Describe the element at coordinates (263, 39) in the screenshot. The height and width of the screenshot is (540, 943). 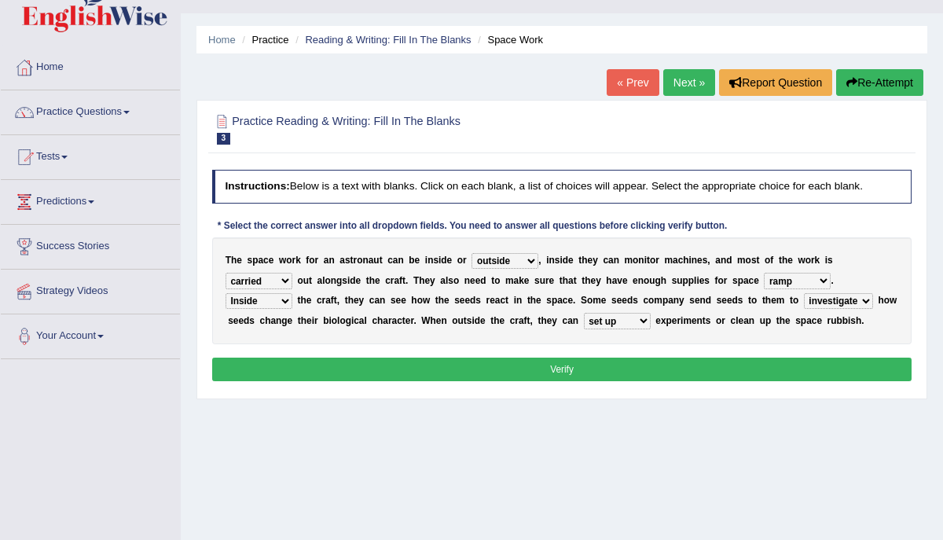
I see `li: Practice` at that location.